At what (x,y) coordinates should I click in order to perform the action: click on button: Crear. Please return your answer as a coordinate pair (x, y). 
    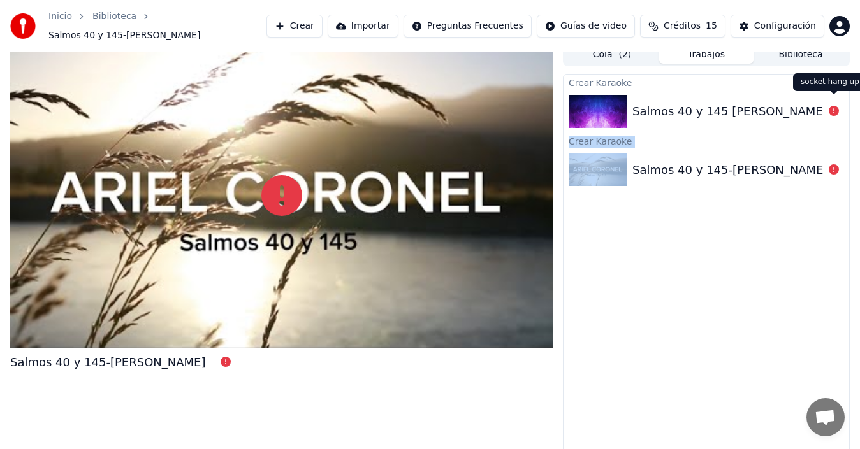
    Looking at the image, I should click on (294, 26).